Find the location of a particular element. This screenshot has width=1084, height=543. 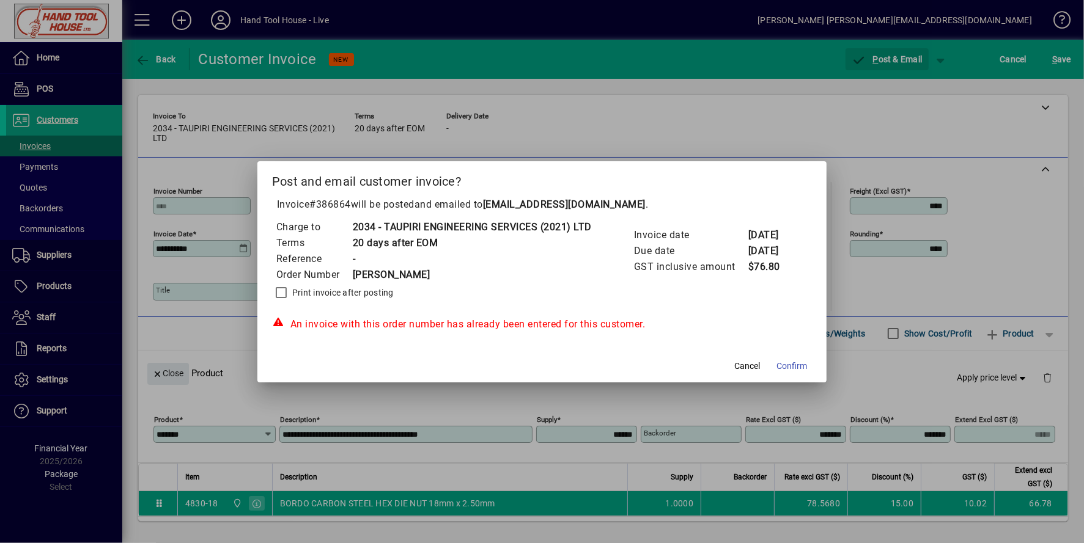

span: Confirm is located at coordinates (791, 366).